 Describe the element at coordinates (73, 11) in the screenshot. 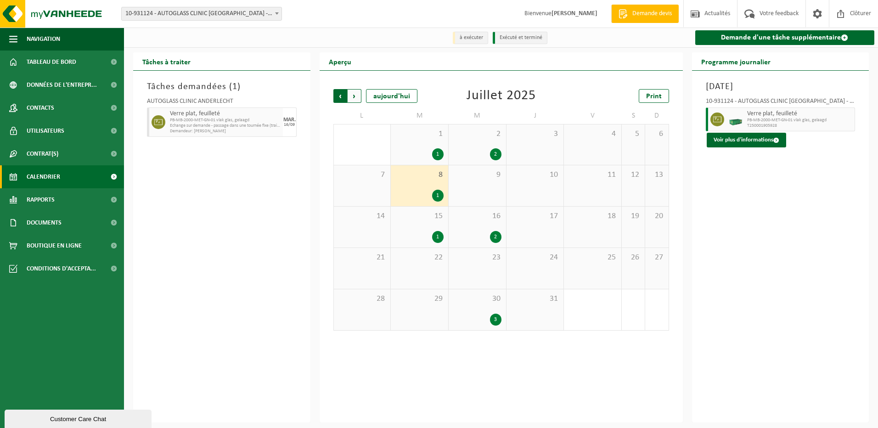

I see `div: Customer Care Chat` at that location.